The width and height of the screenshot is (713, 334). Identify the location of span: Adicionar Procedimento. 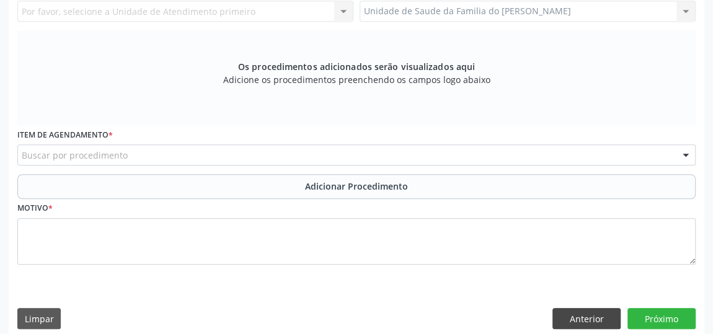
(356, 186).